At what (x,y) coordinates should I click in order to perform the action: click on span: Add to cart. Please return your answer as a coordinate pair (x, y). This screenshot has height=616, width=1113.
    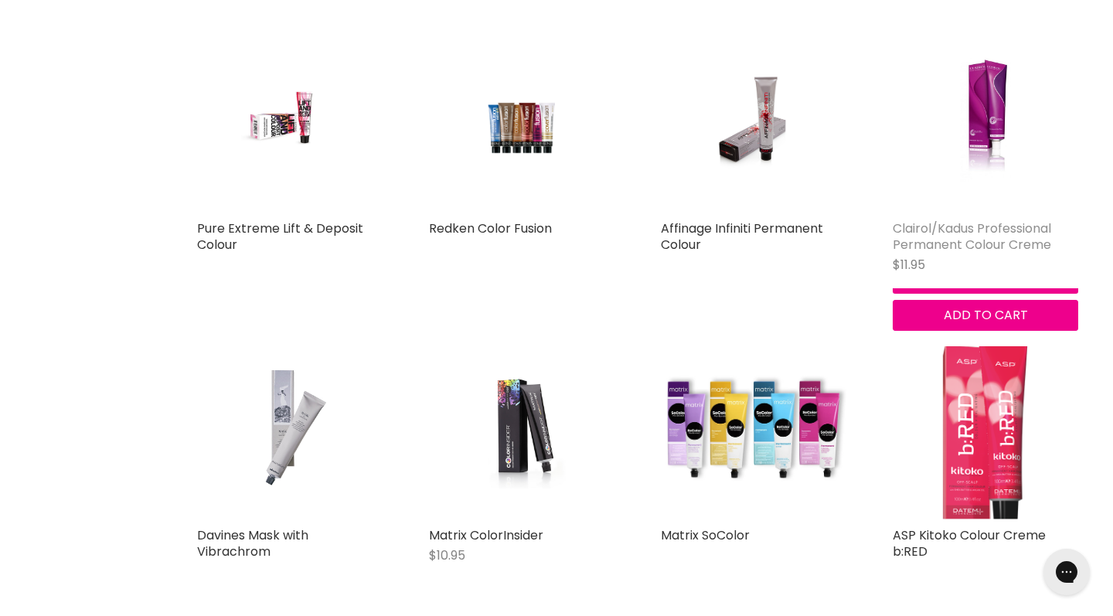
    Looking at the image, I should click on (985, 314).